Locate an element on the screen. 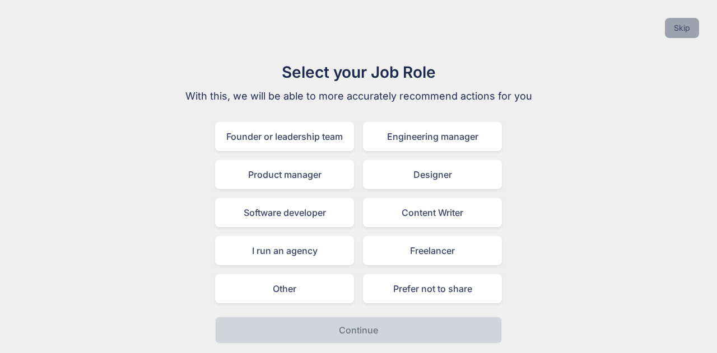 Image resolution: width=717 pixels, height=353 pixels. div: Designer is located at coordinates (432, 175).